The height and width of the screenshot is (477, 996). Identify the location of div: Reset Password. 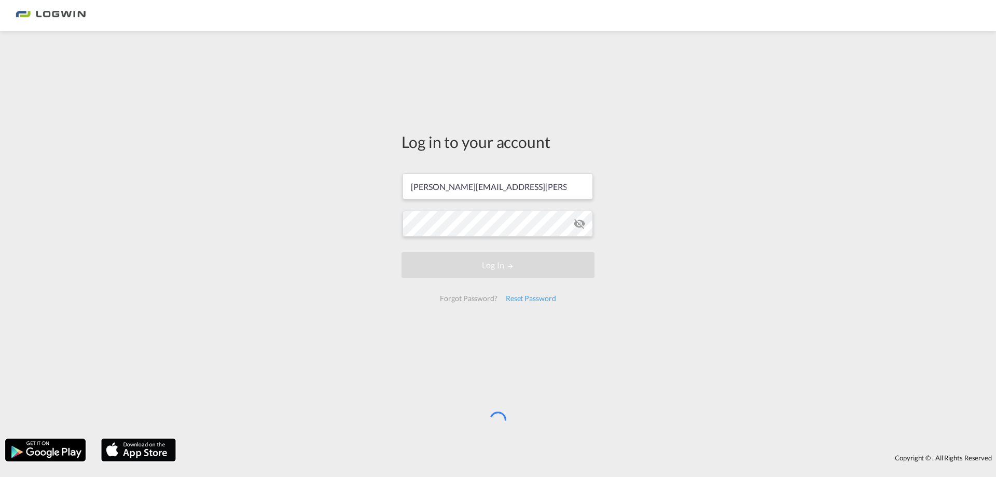
(531, 298).